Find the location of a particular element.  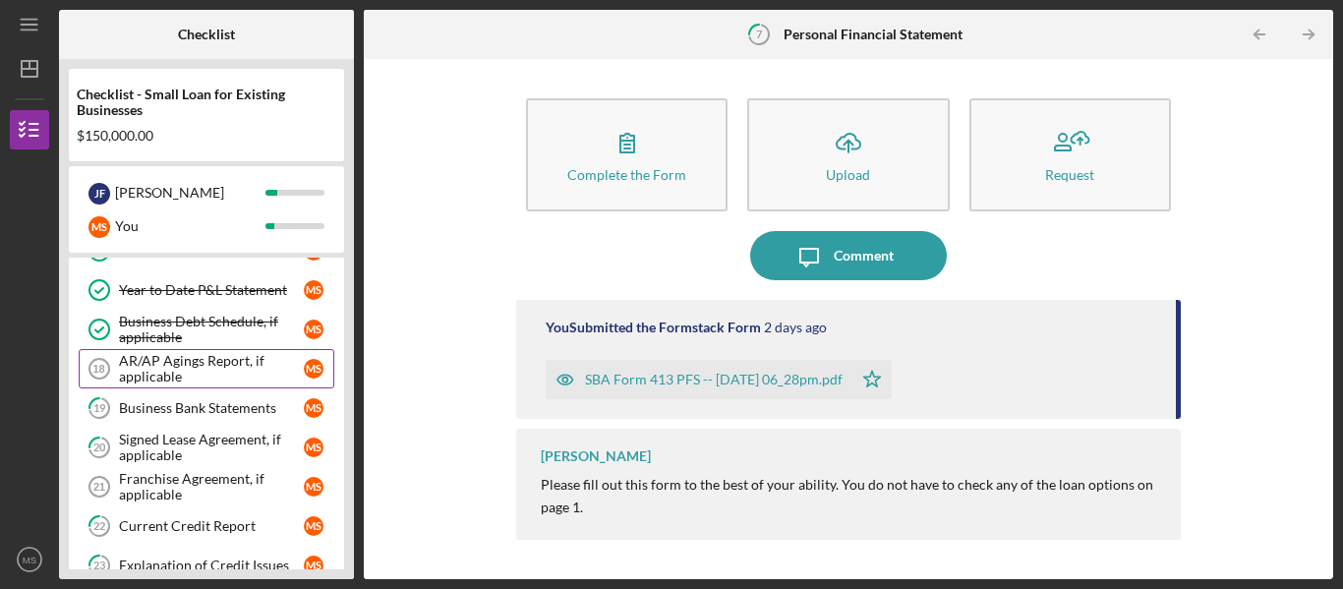

text: MS is located at coordinates (29, 559).